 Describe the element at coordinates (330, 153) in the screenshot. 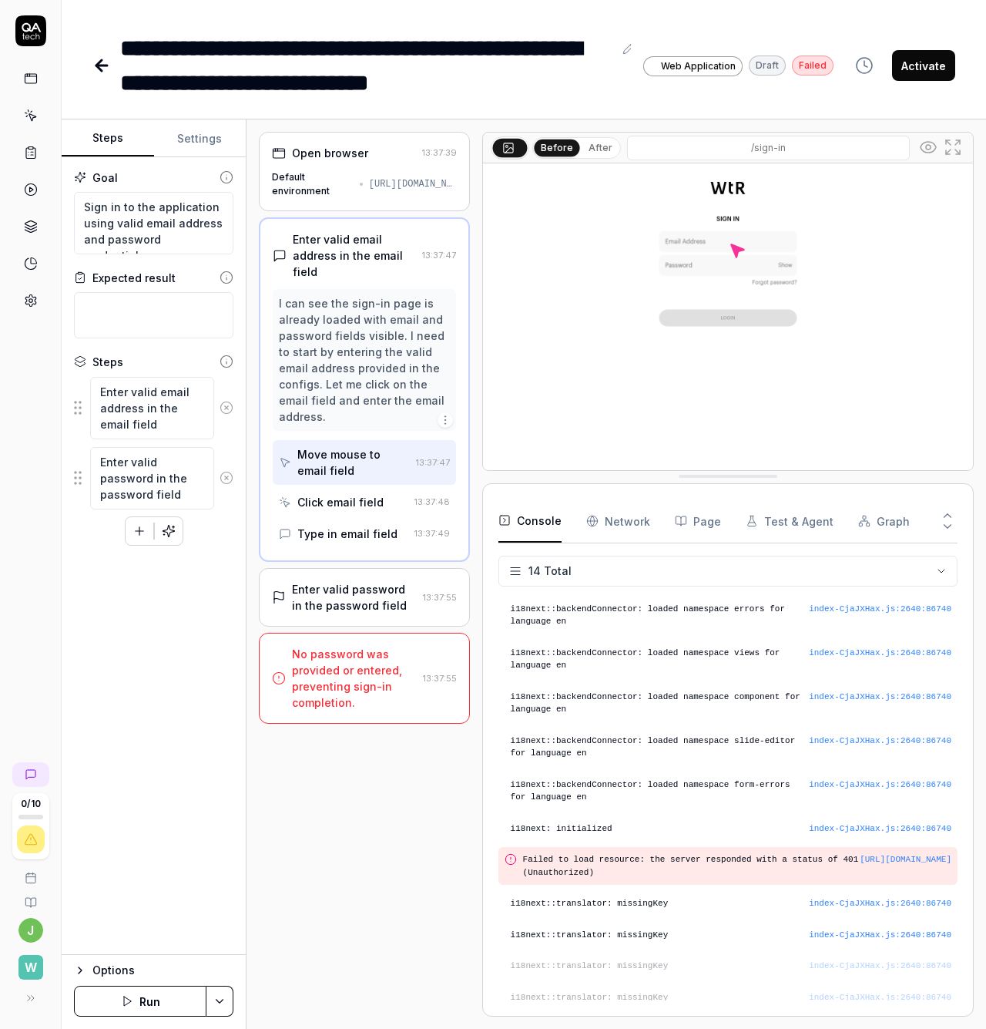

I see `div: Open browser` at that location.